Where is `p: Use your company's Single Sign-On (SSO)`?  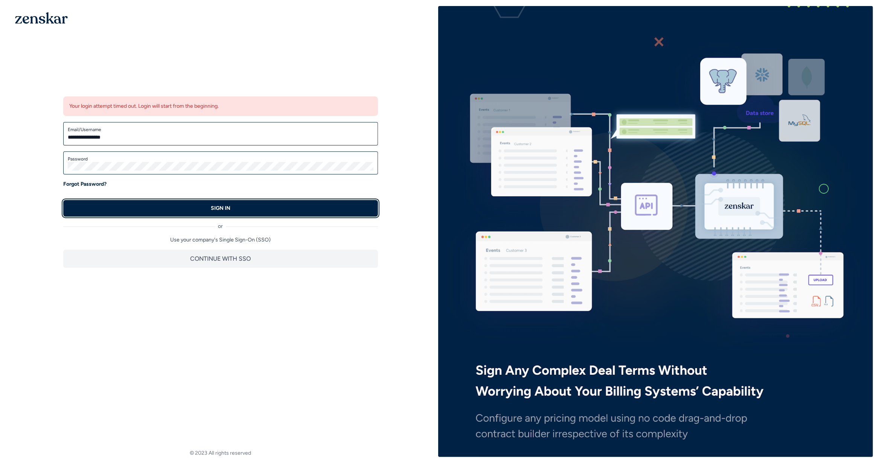 p: Use your company's Single Sign-On (SSO) is located at coordinates (221, 240).